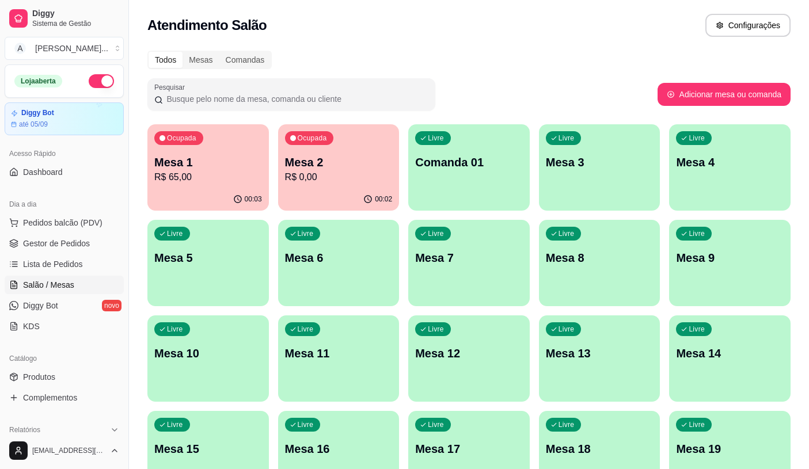  What do you see at coordinates (64, 285) in the screenshot?
I see `a: Salão / Mesas` at bounding box center [64, 285].